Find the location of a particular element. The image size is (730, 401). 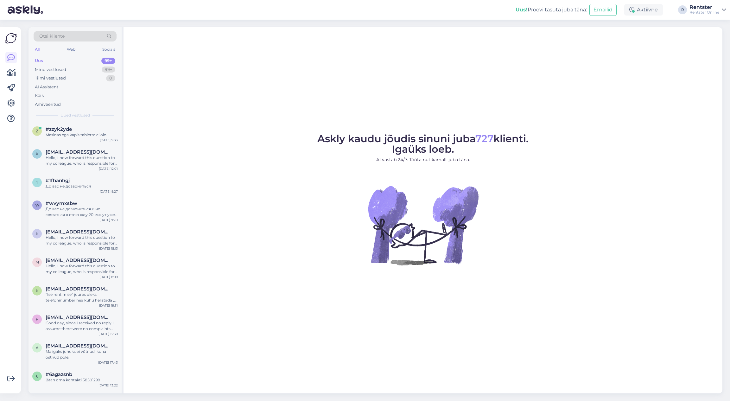

span: r is located at coordinates (37, 319).